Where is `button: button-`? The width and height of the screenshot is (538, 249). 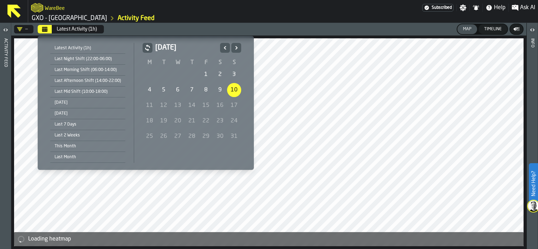
button: button- is located at coordinates (148, 48).